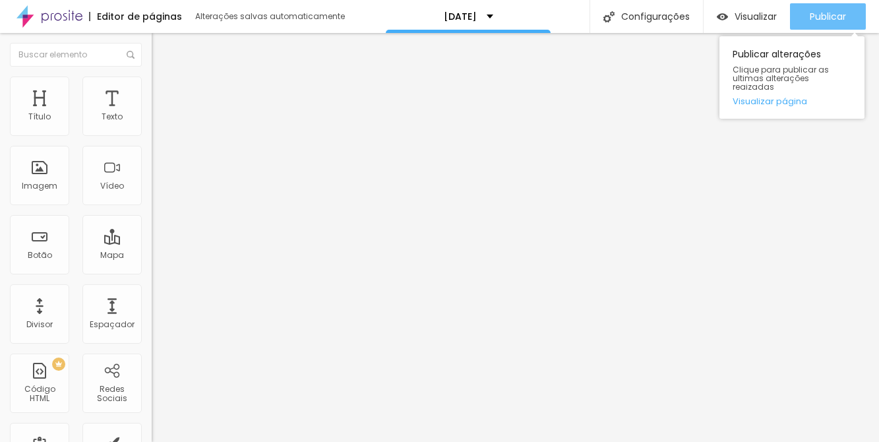 The height and width of the screenshot is (442, 879). Describe the element at coordinates (827, 16) in the screenshot. I see `span: Publicar` at that location.